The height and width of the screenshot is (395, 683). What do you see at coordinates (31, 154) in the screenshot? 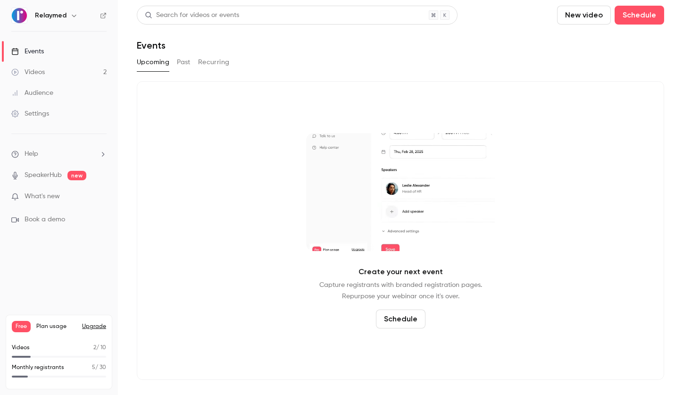
I see `span: Help` at bounding box center [31, 154].